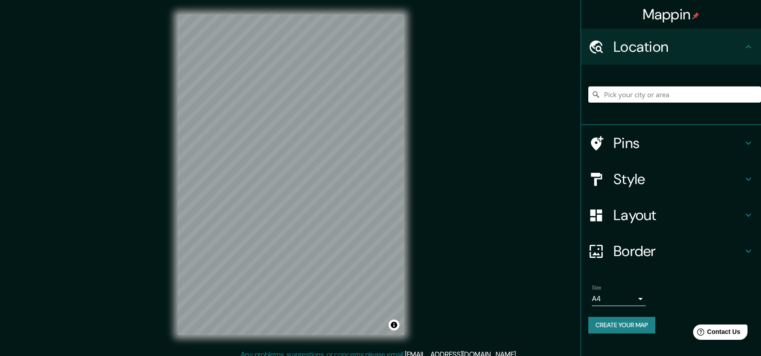  What do you see at coordinates (678, 179) in the screenshot?
I see `h4: Style` at bounding box center [678, 179].